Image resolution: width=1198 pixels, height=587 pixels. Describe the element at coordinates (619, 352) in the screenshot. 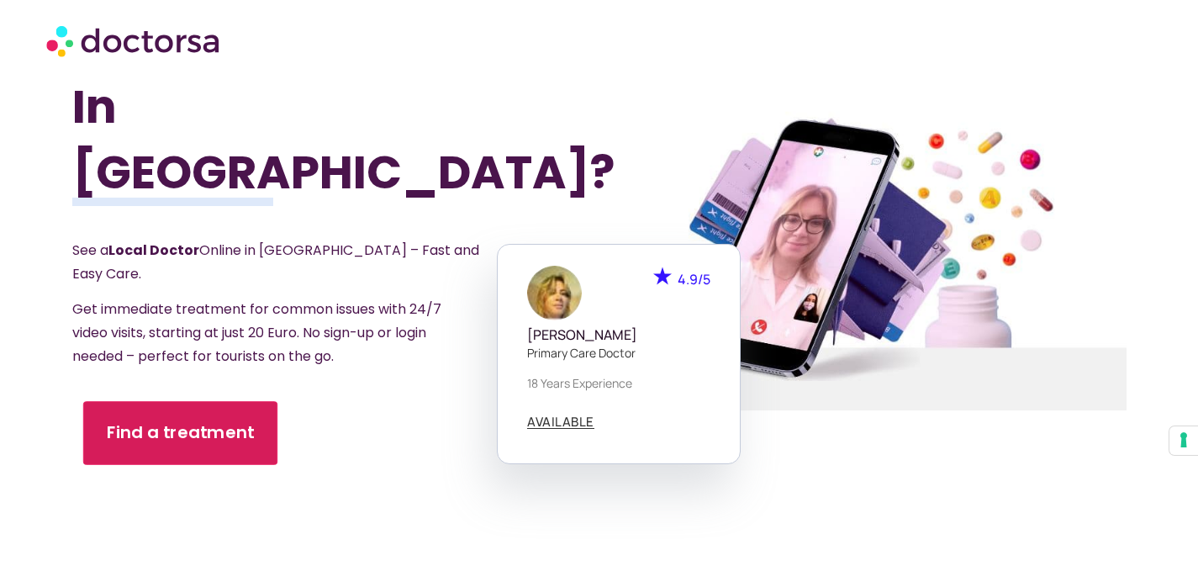

I see `p: Primary care doctor` at that location.